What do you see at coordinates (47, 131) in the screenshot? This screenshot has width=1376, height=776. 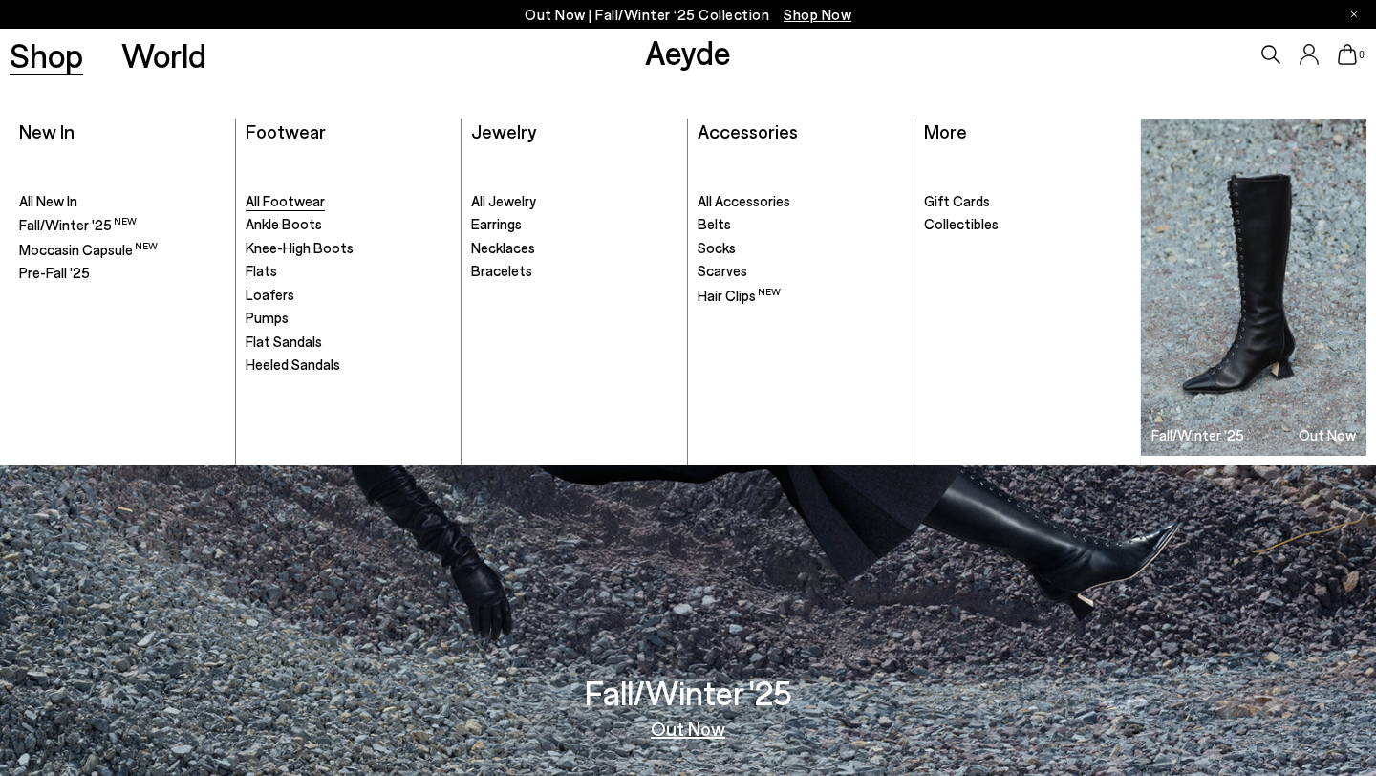 I see `span: New In` at bounding box center [47, 131].